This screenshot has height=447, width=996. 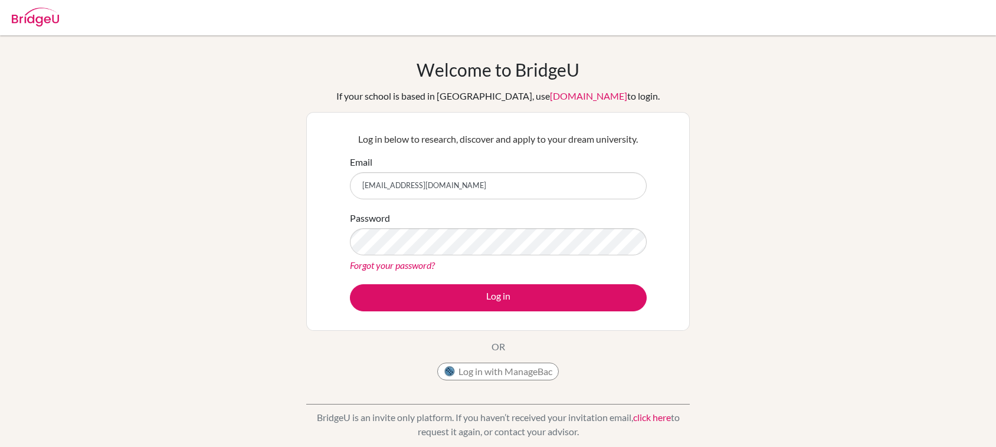 I want to click on a: click here, so click(x=652, y=417).